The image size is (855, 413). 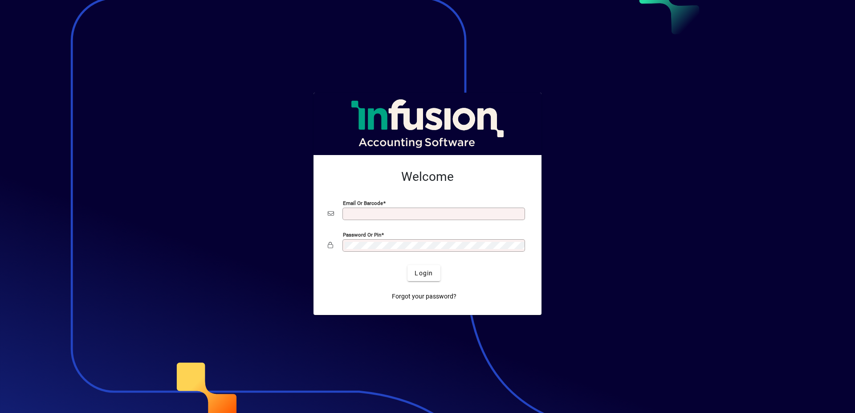 What do you see at coordinates (363, 203) in the screenshot?
I see `mat-label: Email or Barcode` at bounding box center [363, 203].